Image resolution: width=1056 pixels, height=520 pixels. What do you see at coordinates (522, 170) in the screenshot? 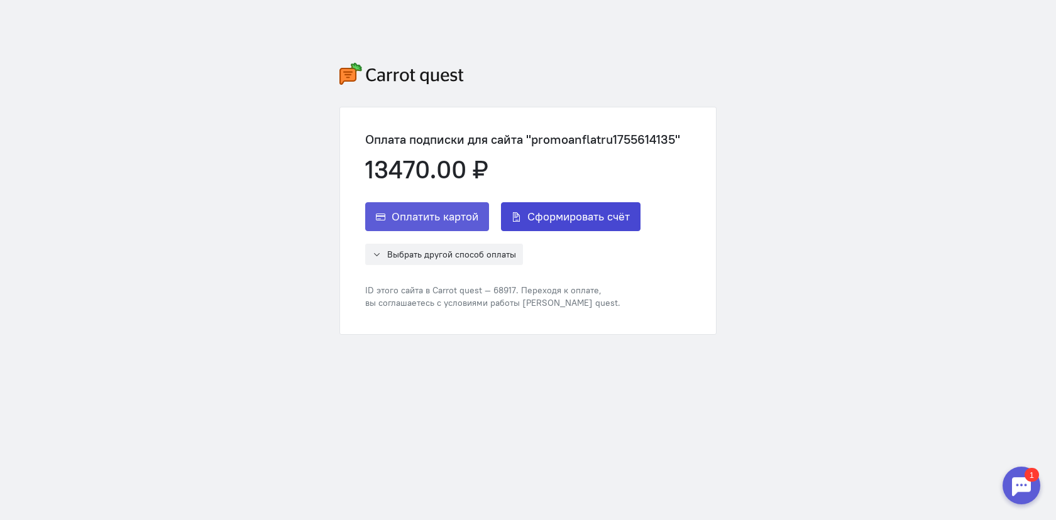
I see `div: 13470.00 ₽` at bounding box center [522, 170].